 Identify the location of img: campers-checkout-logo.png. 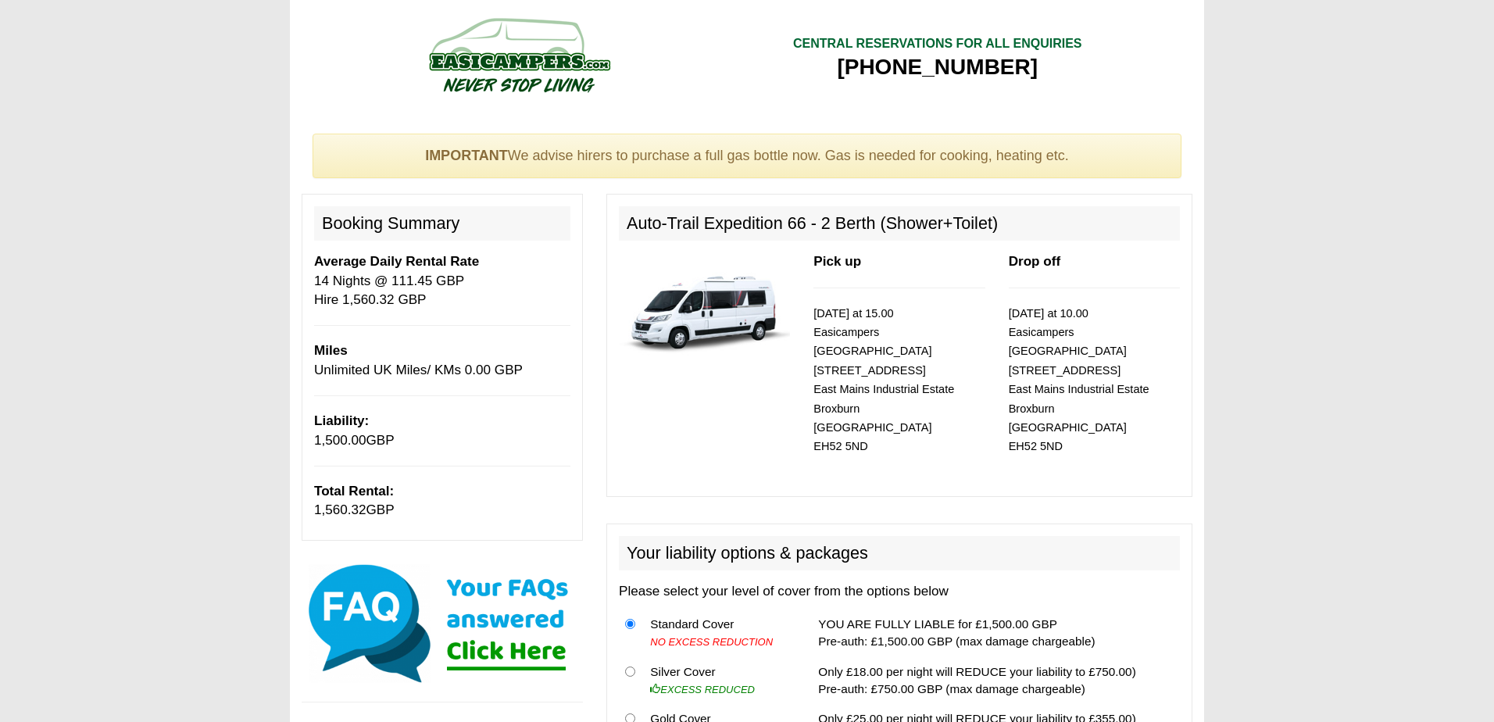
(519, 55).